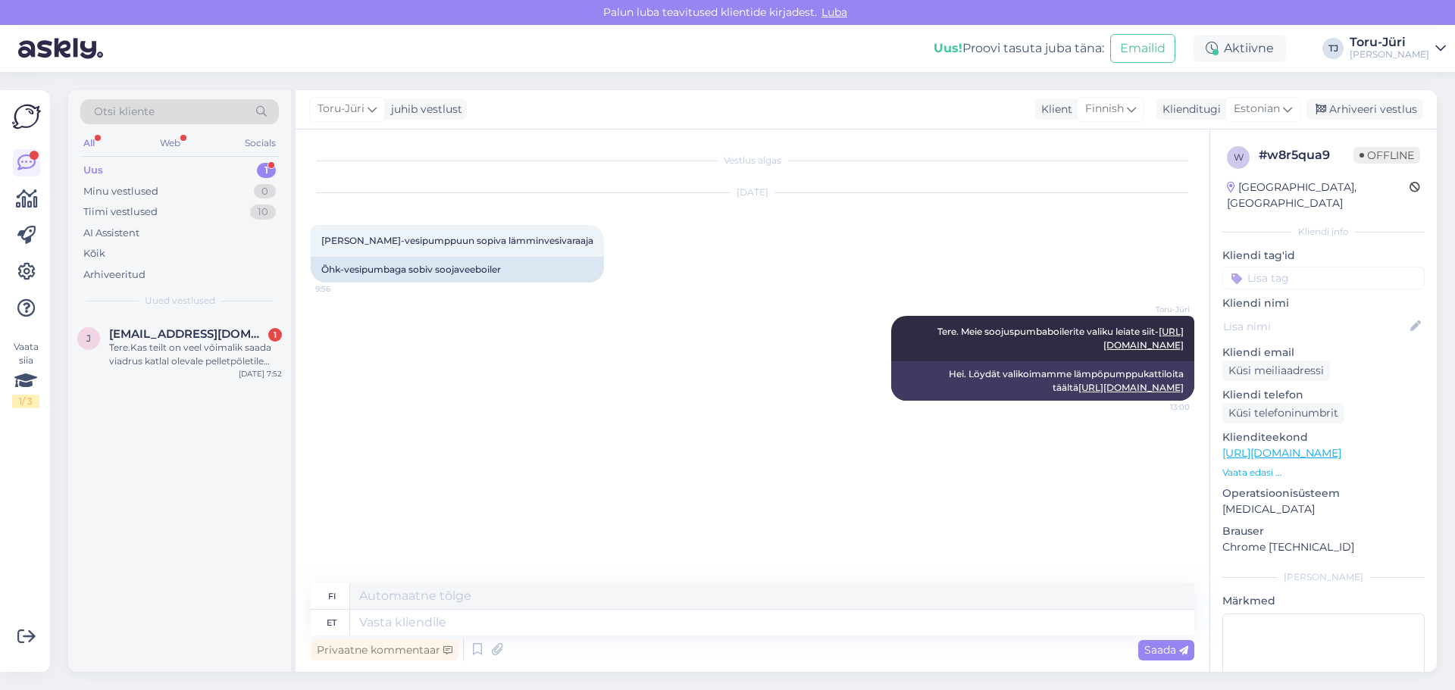 The image size is (1455, 690). I want to click on span: j, so click(89, 338).